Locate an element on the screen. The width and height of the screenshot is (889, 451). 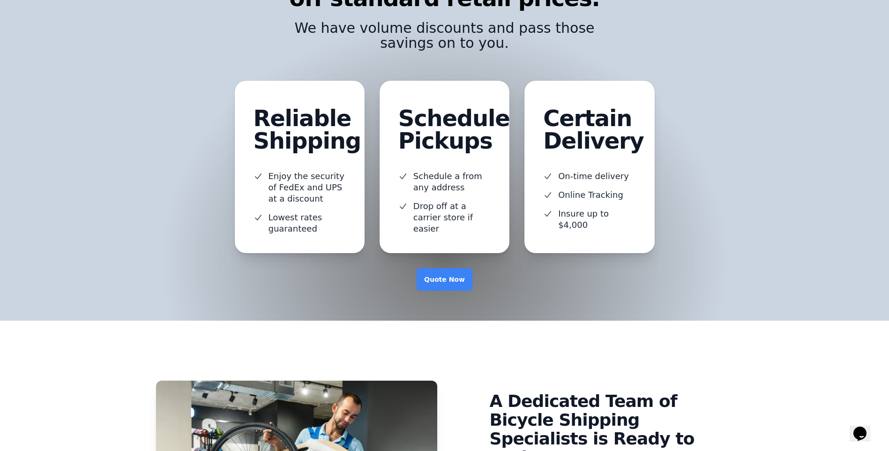
h3: We have volume discounts and pass those savings on to you. is located at coordinates (445, 36).